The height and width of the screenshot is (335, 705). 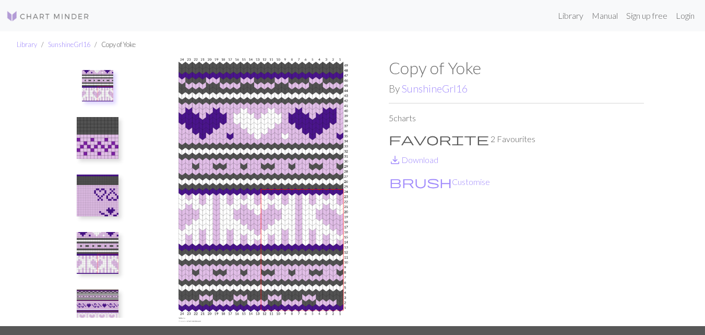 I want to click on span: favorite, so click(x=439, y=139).